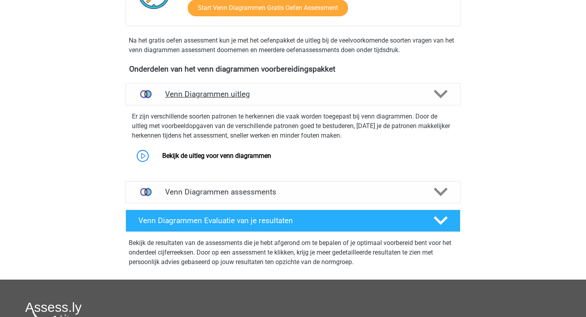  What do you see at coordinates (293, 69) in the screenshot?
I see `h4: Onderdelen van het venn diagrammen voorbereidingspakket` at bounding box center [293, 69].